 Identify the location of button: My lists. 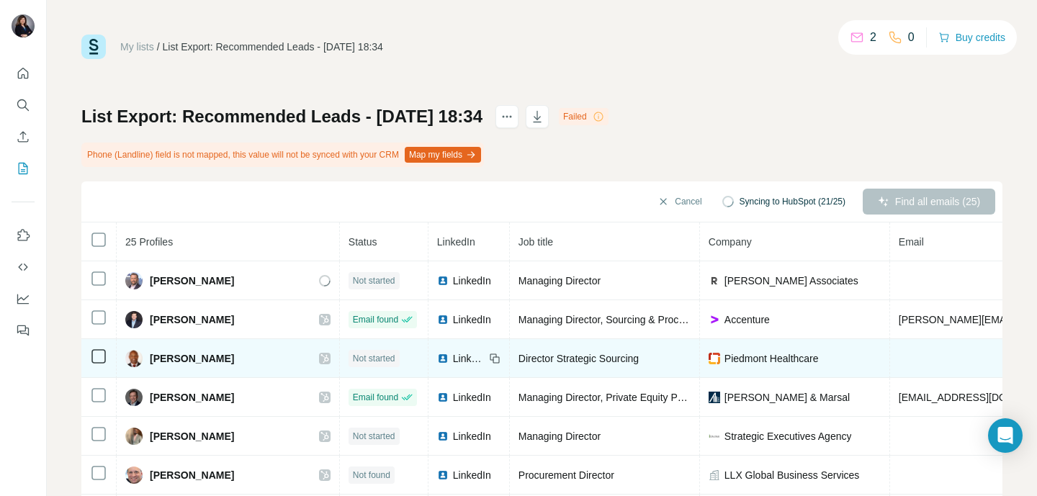
(23, 168).